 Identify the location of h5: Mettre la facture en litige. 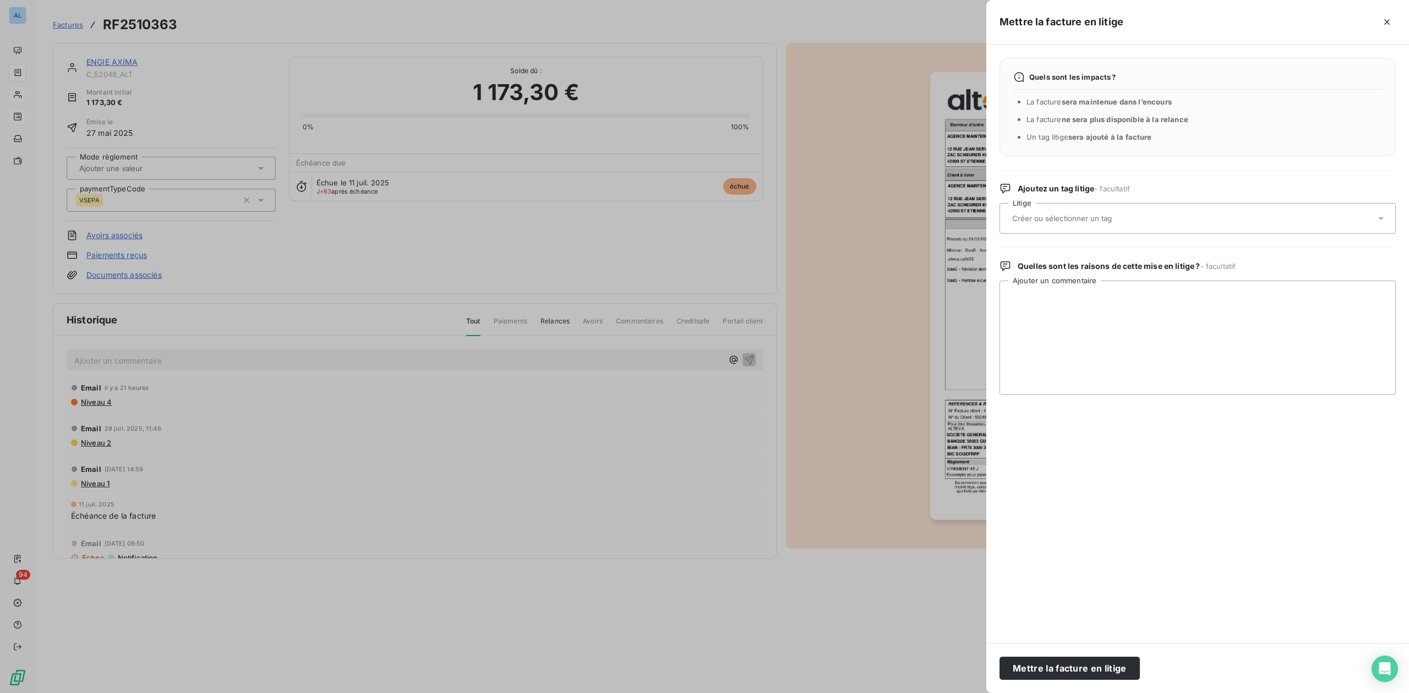
(1061, 22).